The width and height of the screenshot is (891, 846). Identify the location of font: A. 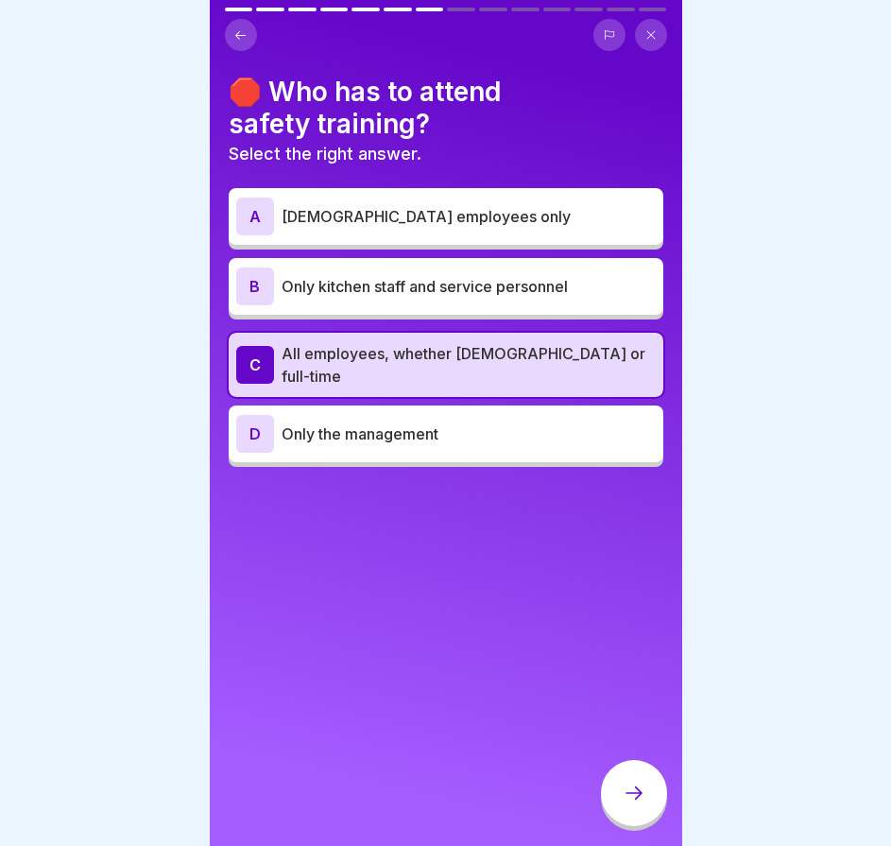
(255, 216).